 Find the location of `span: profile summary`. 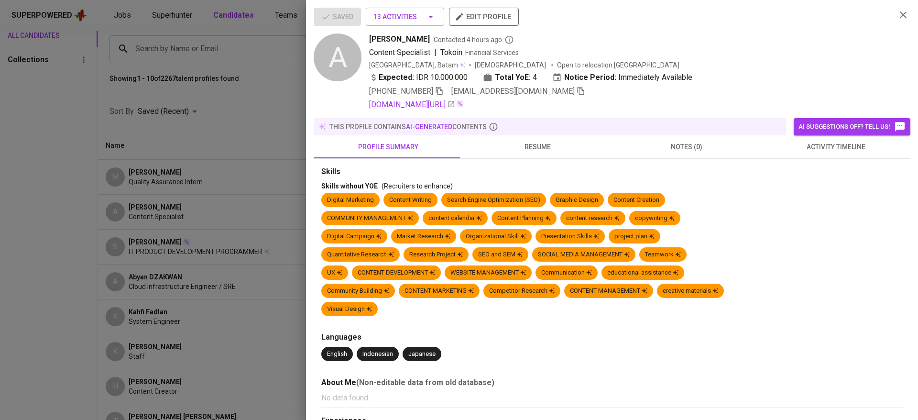

span: profile summary is located at coordinates (388, 147).